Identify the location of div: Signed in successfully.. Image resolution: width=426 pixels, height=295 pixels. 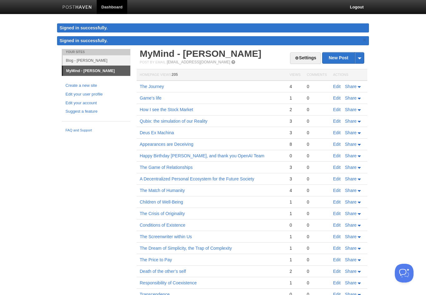
(213, 28).